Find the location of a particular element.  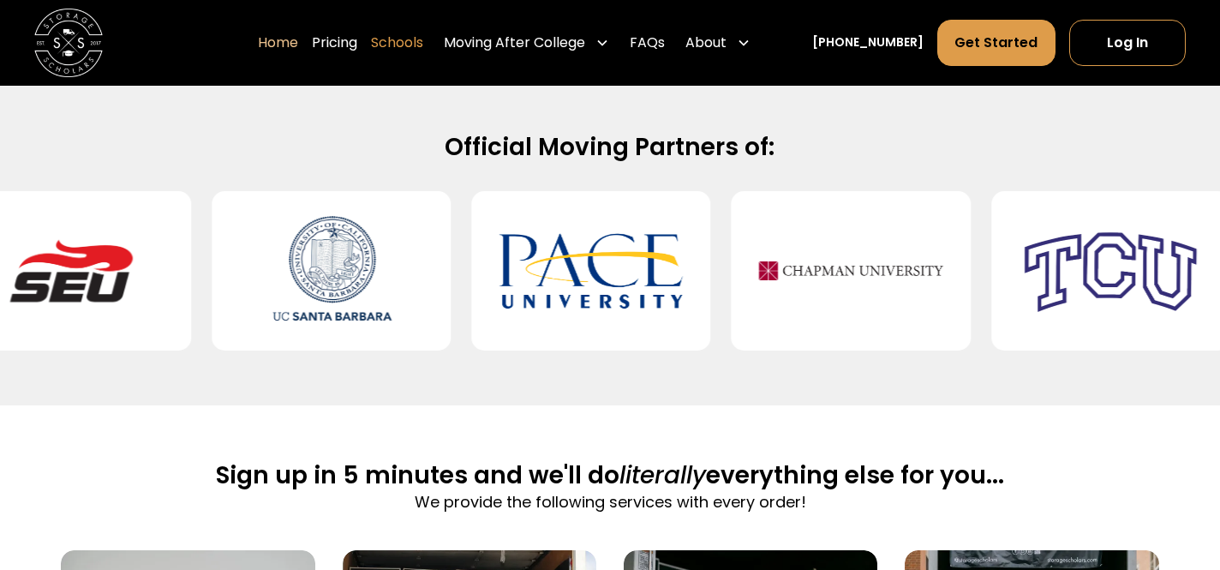

a: Pricing is located at coordinates (334, 43).